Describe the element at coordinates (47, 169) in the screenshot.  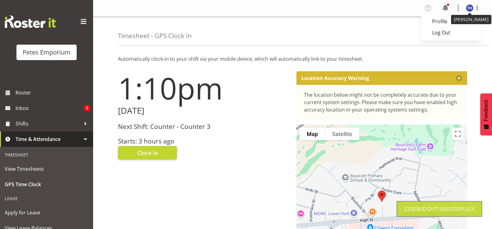
I see `span: View Timesheets` at that location.